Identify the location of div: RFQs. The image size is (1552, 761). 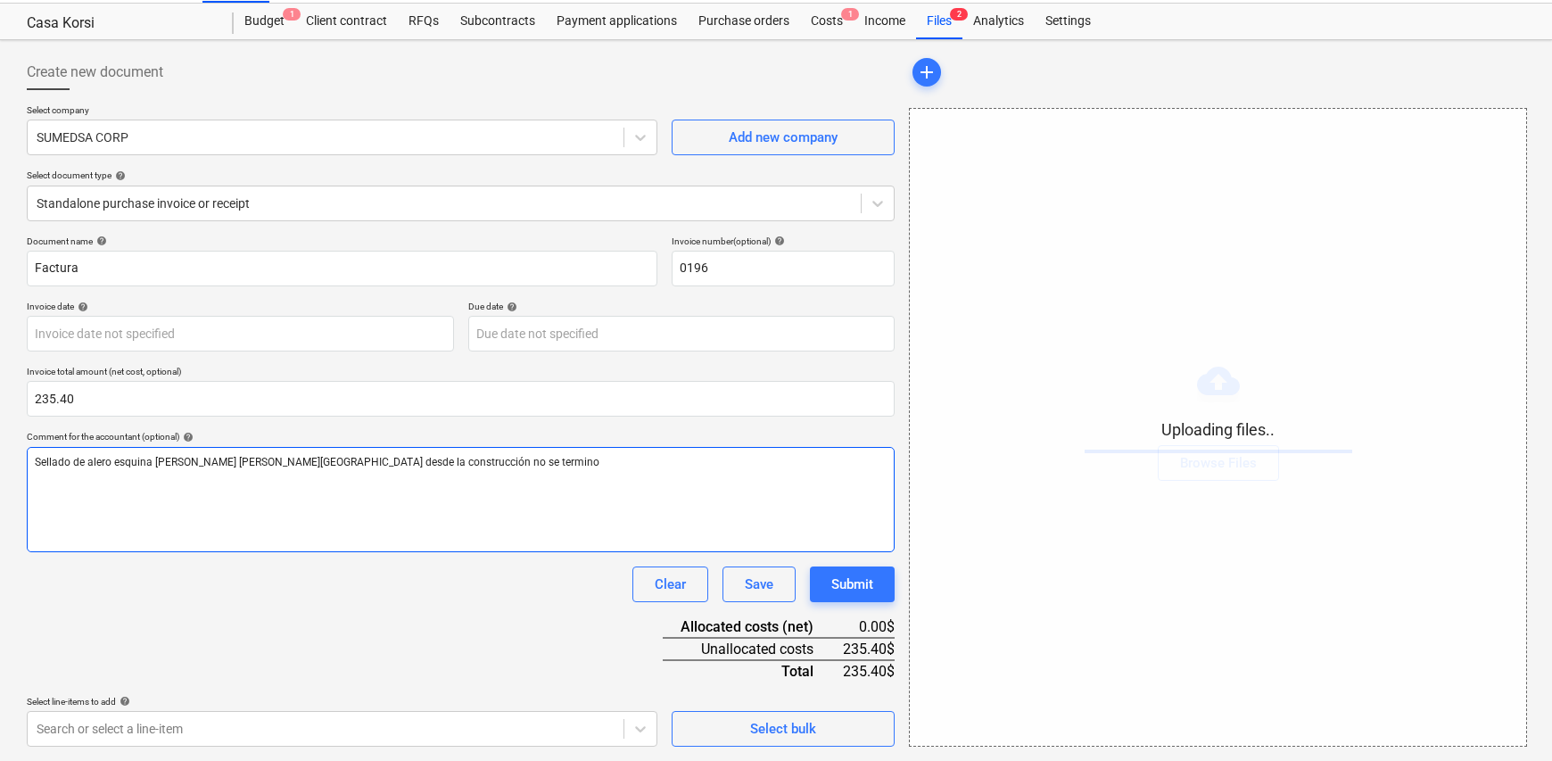
(424, 21).